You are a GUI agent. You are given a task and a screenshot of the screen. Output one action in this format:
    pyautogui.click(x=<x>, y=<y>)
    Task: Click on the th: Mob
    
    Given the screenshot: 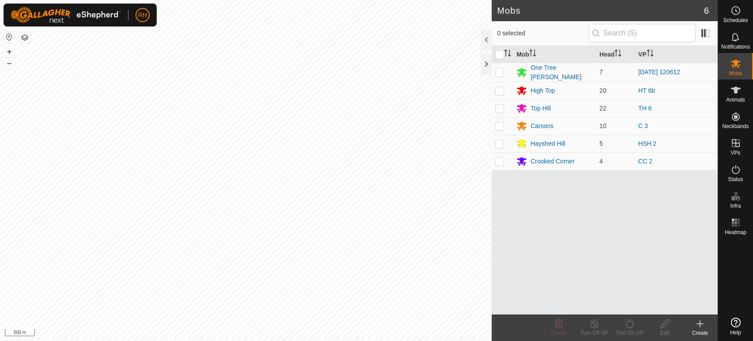 What is the action you would take?
    pyautogui.click(x=554, y=54)
    